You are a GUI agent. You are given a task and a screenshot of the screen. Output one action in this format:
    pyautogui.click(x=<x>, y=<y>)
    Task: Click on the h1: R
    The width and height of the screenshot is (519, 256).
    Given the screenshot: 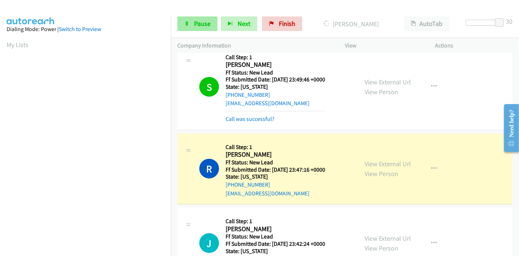 What is the action you would take?
    pyautogui.click(x=209, y=169)
    